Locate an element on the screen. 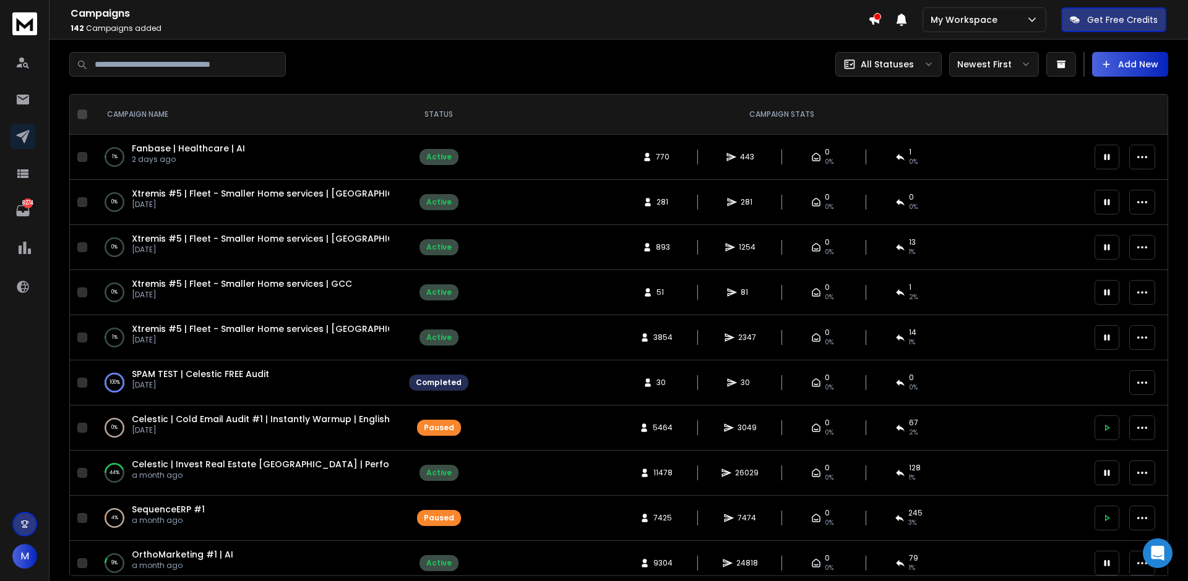 This screenshot has width=1188, height=581. span: 770 is located at coordinates (662, 157).